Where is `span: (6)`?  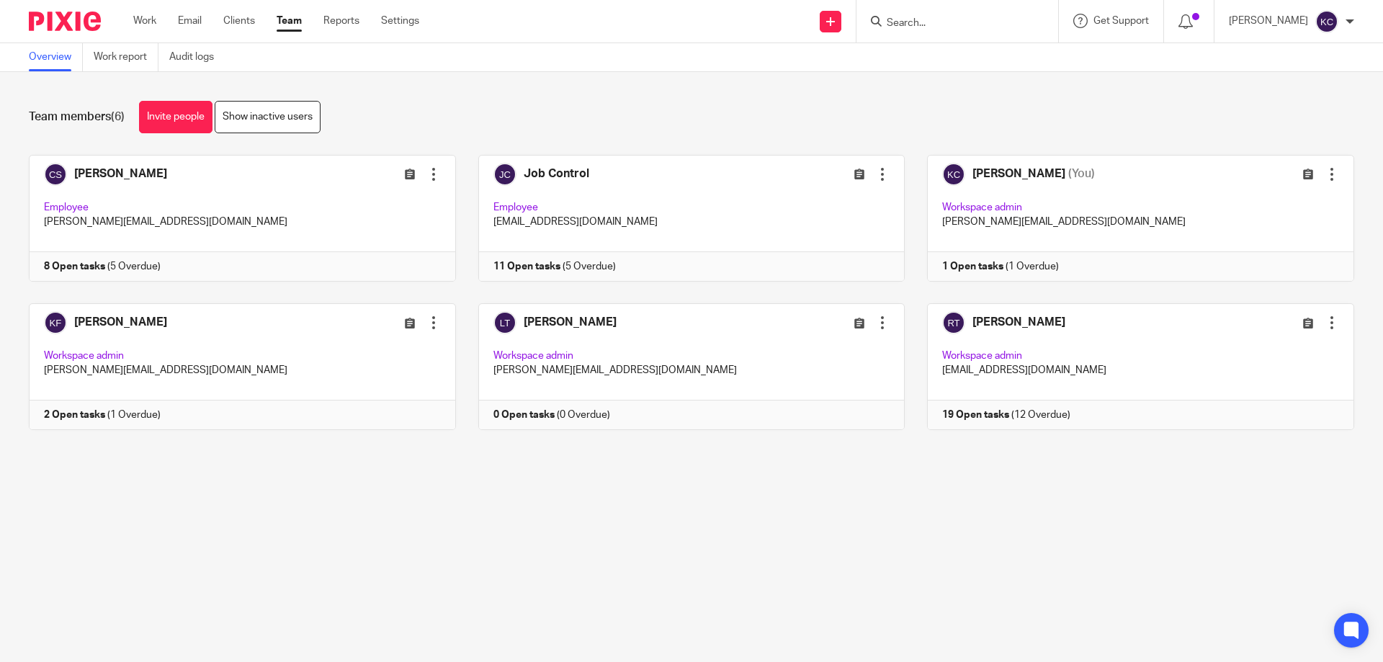
span: (6) is located at coordinates (117, 117).